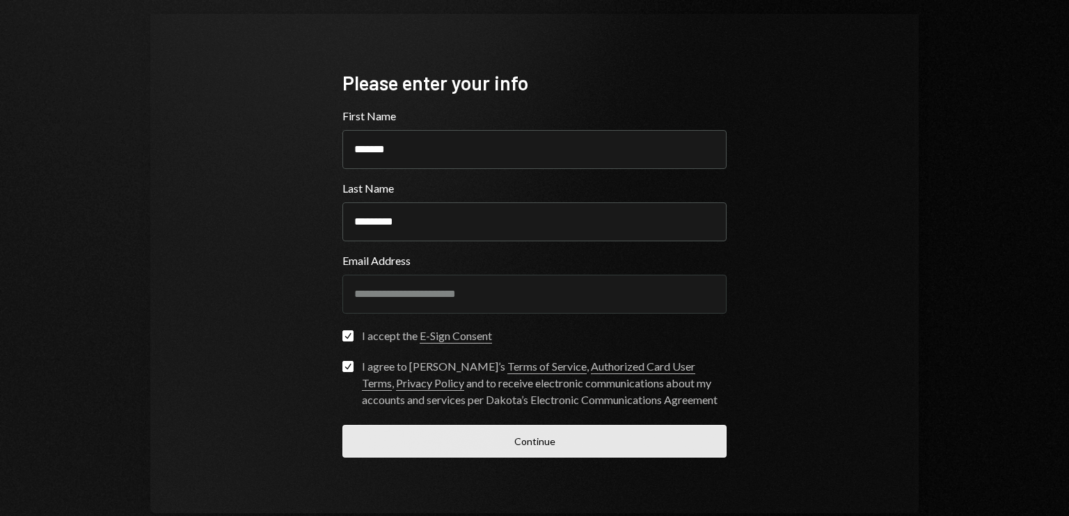 This screenshot has height=516, width=1069. Describe the element at coordinates (528, 375) in the screenshot. I see `a: Authorized Card User Terms` at that location.